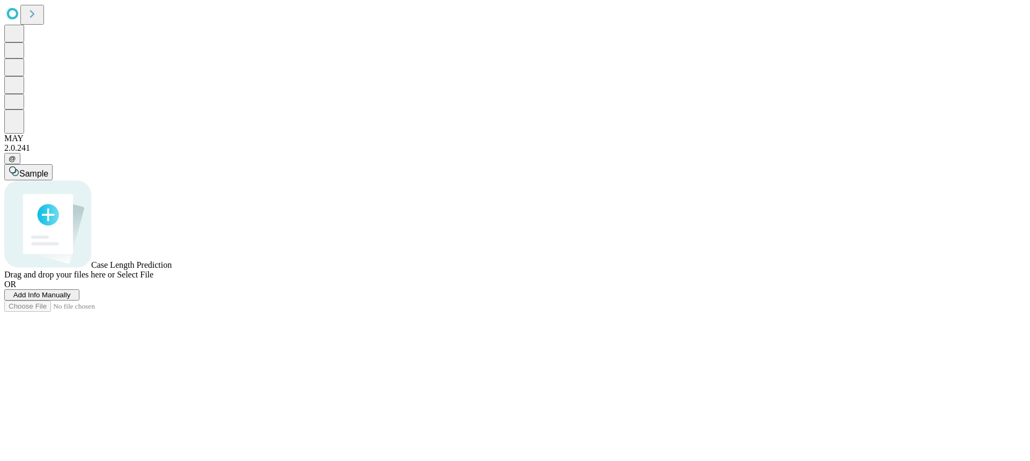  I want to click on span: Add Info Manually, so click(42, 295).